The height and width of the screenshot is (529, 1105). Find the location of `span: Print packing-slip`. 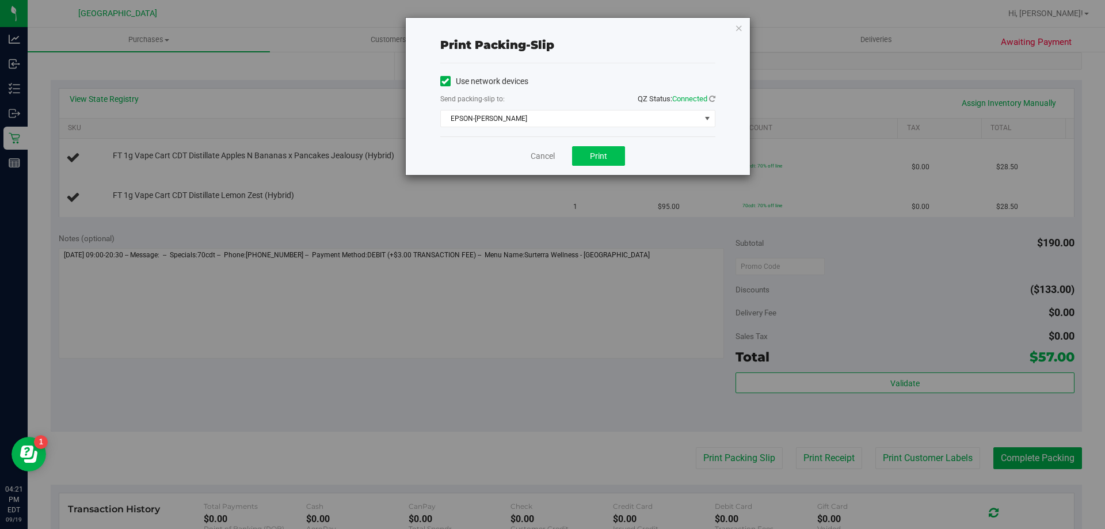

span: Print packing-slip is located at coordinates (497, 45).